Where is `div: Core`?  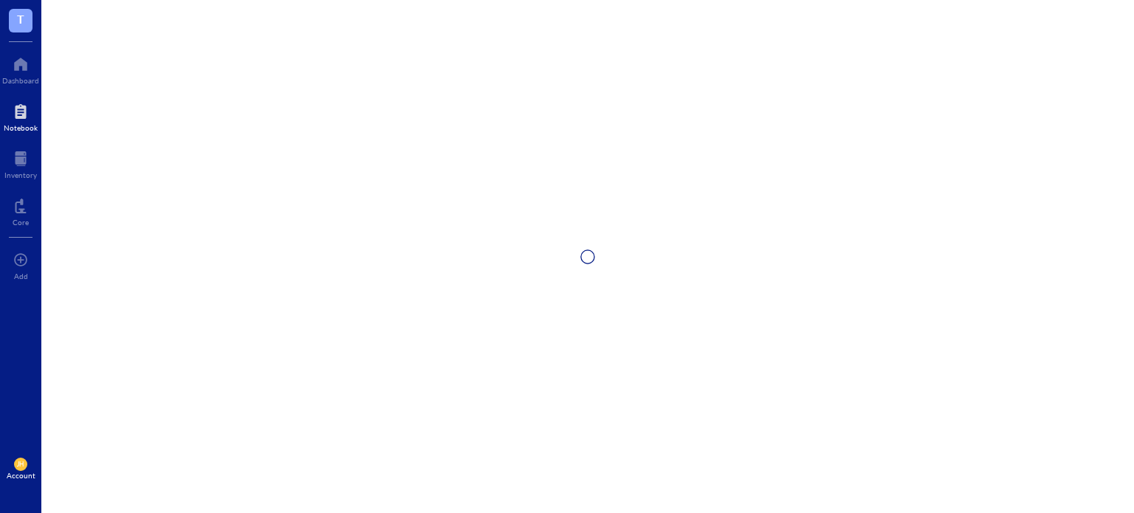 div: Core is located at coordinates (21, 222).